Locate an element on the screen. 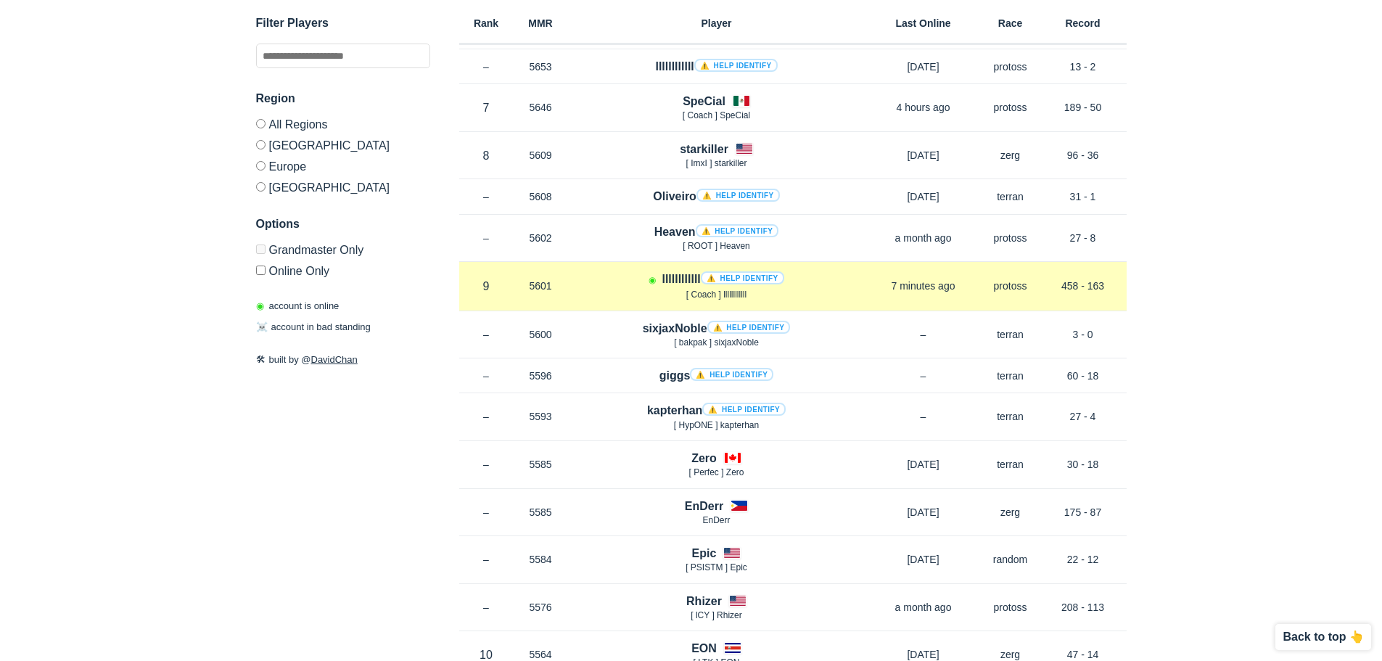 The image size is (1382, 661). span: [ Perfec ] Zero is located at coordinates (716, 472).